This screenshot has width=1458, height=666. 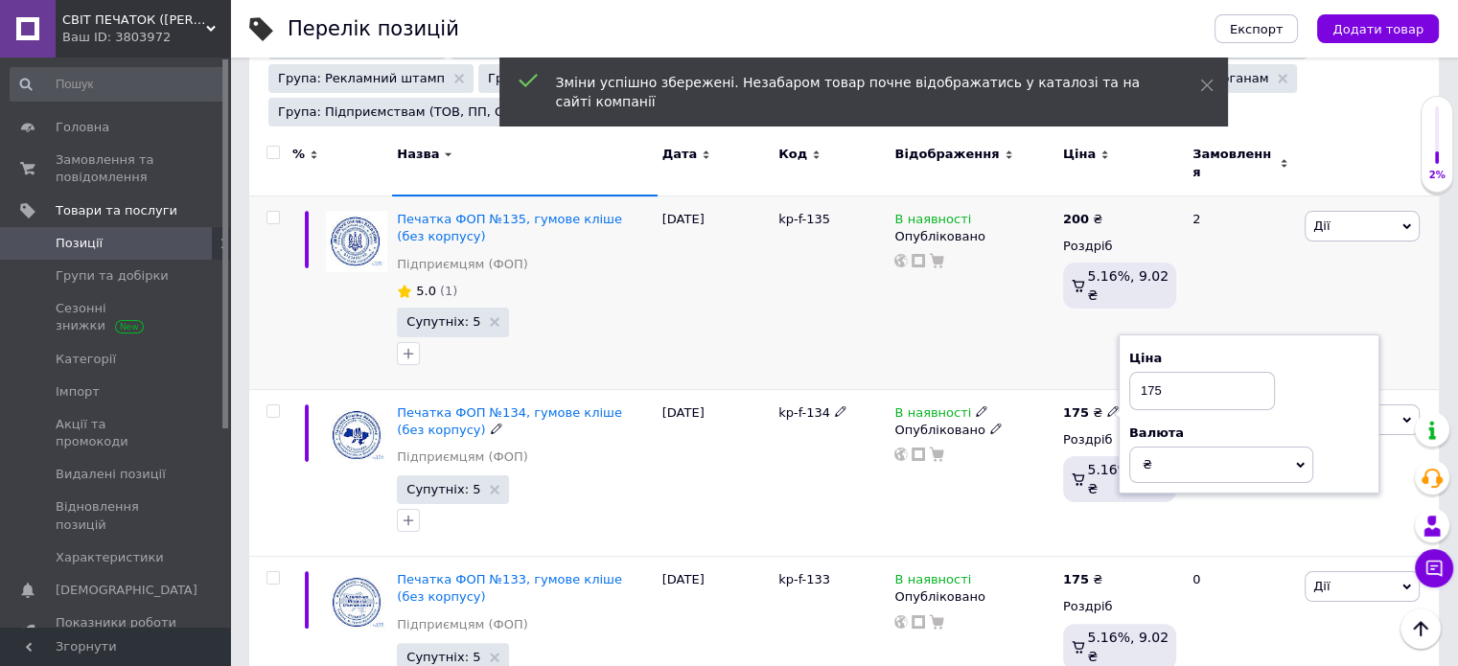 I want to click on span: Ціна, so click(x=1079, y=154).